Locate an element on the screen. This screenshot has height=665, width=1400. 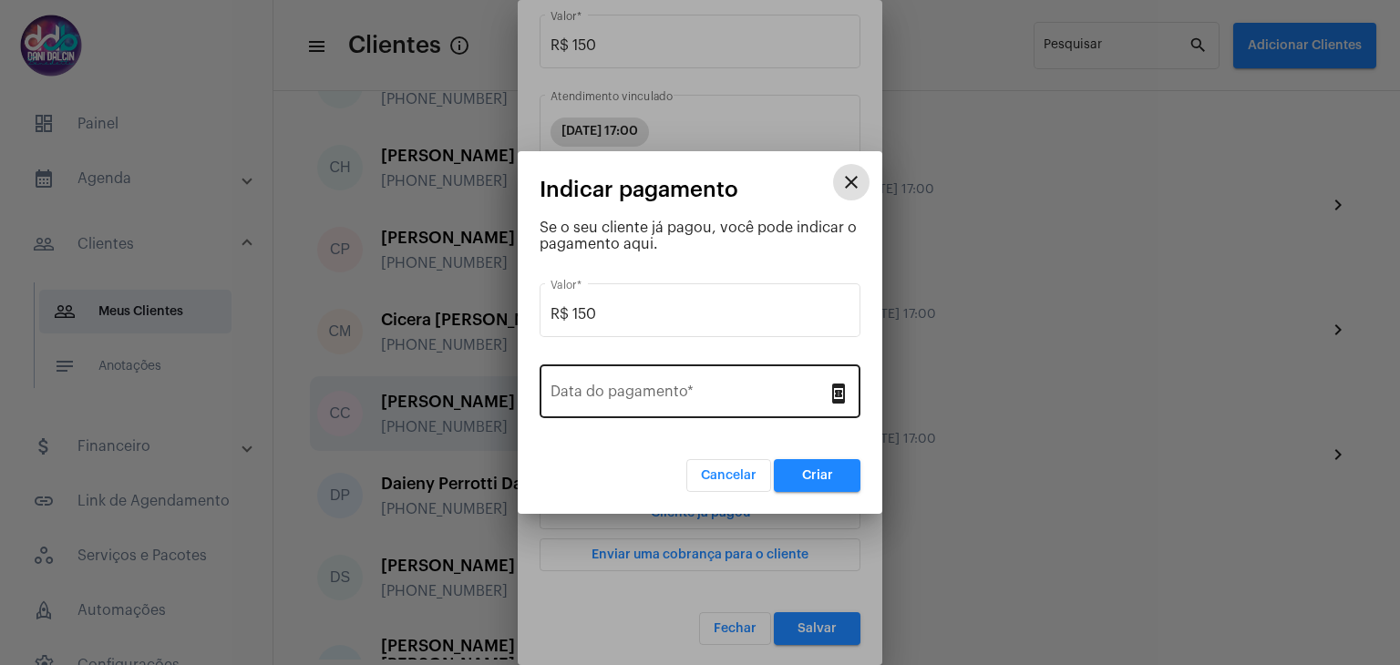
div: Se o seu cliente já pagou, você pode indicar o pagamento aqui. is located at coordinates (700, 236).